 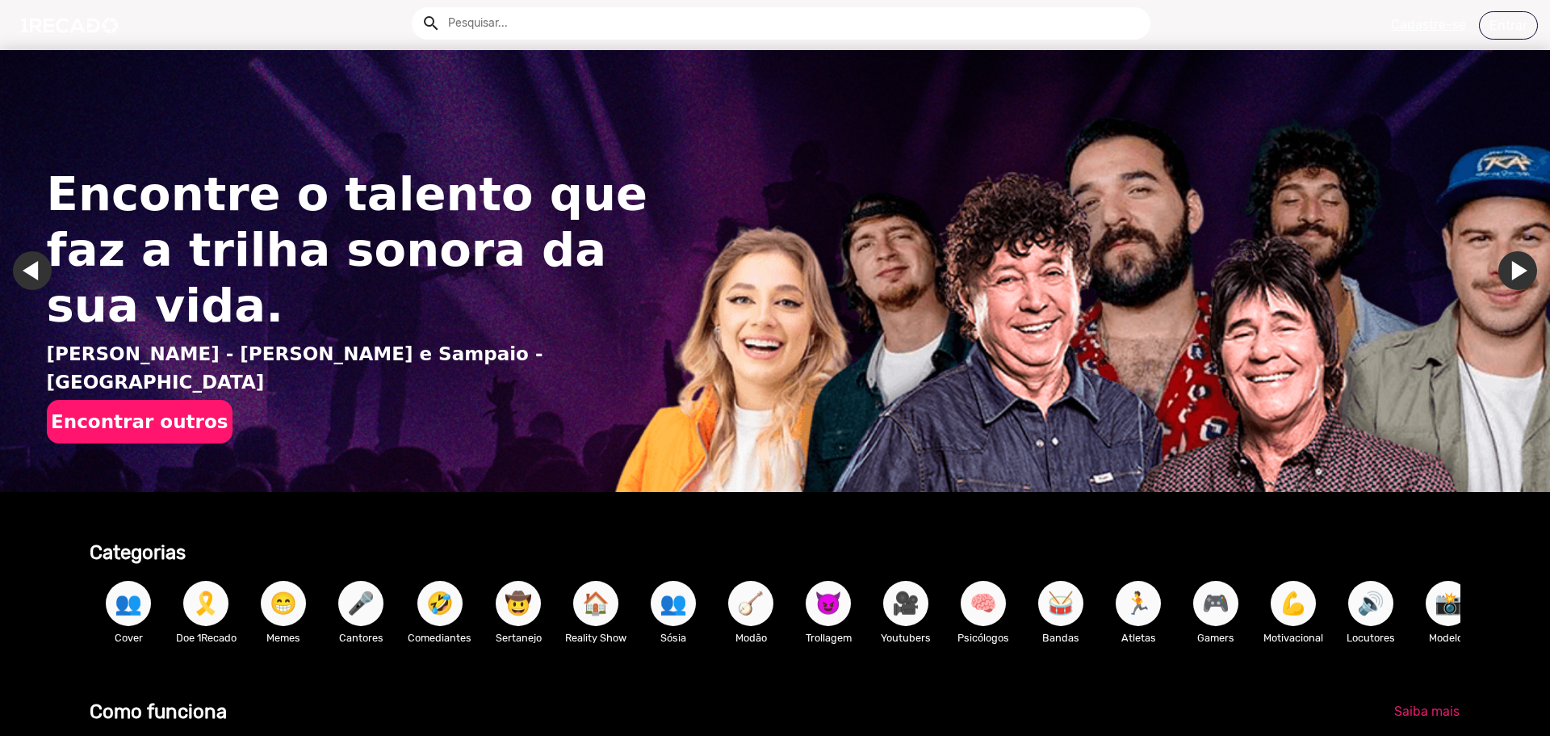 I want to click on h1: Encontre o talento que faz a trilha sonora da sua vida., so click(x=357, y=250).